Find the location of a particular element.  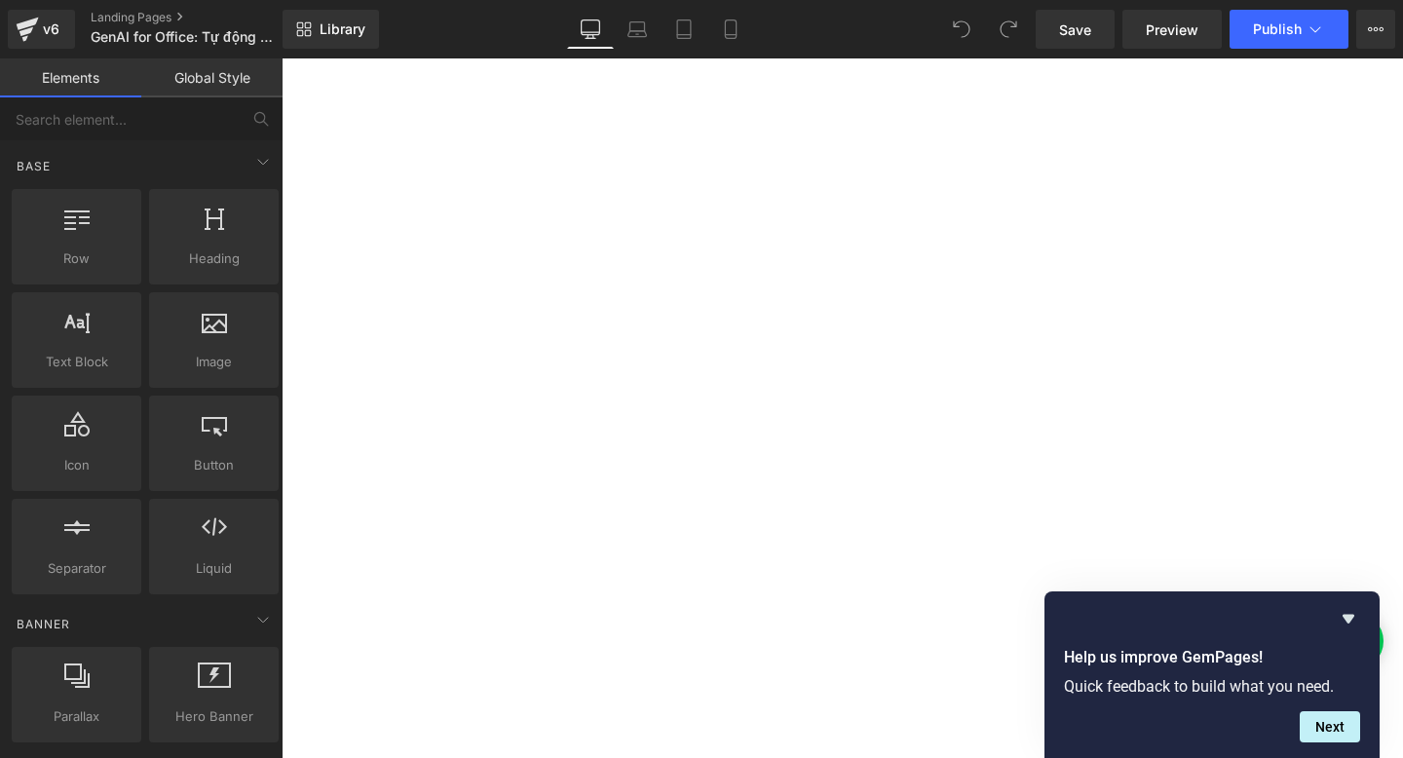

span: GenAI for Office: Tự động hóa Google Sheets, Slide, Lịch trình và Botchat (TT) is located at coordinates (184, 37).